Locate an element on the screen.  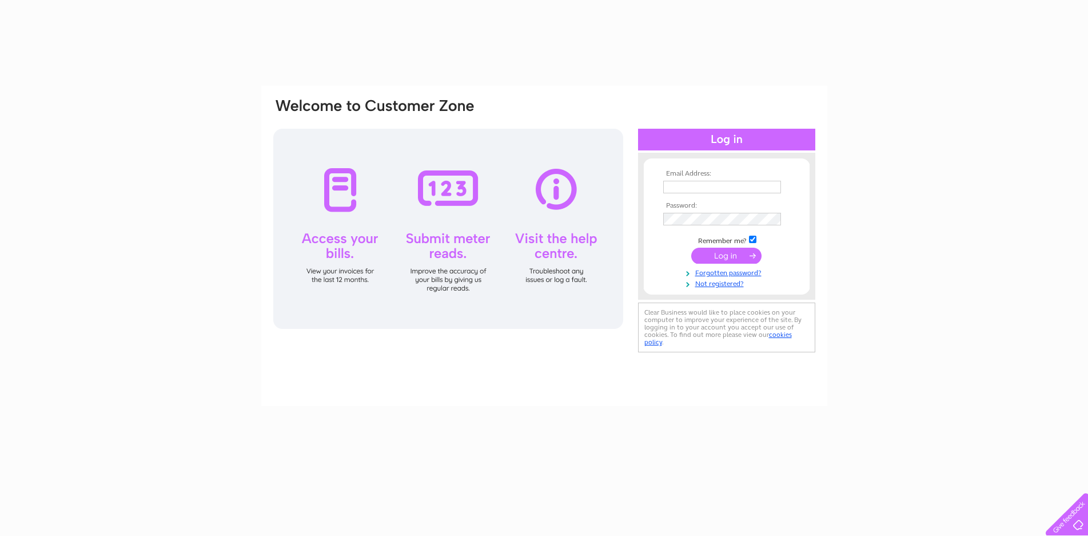
th: Password: is located at coordinates (727, 206).